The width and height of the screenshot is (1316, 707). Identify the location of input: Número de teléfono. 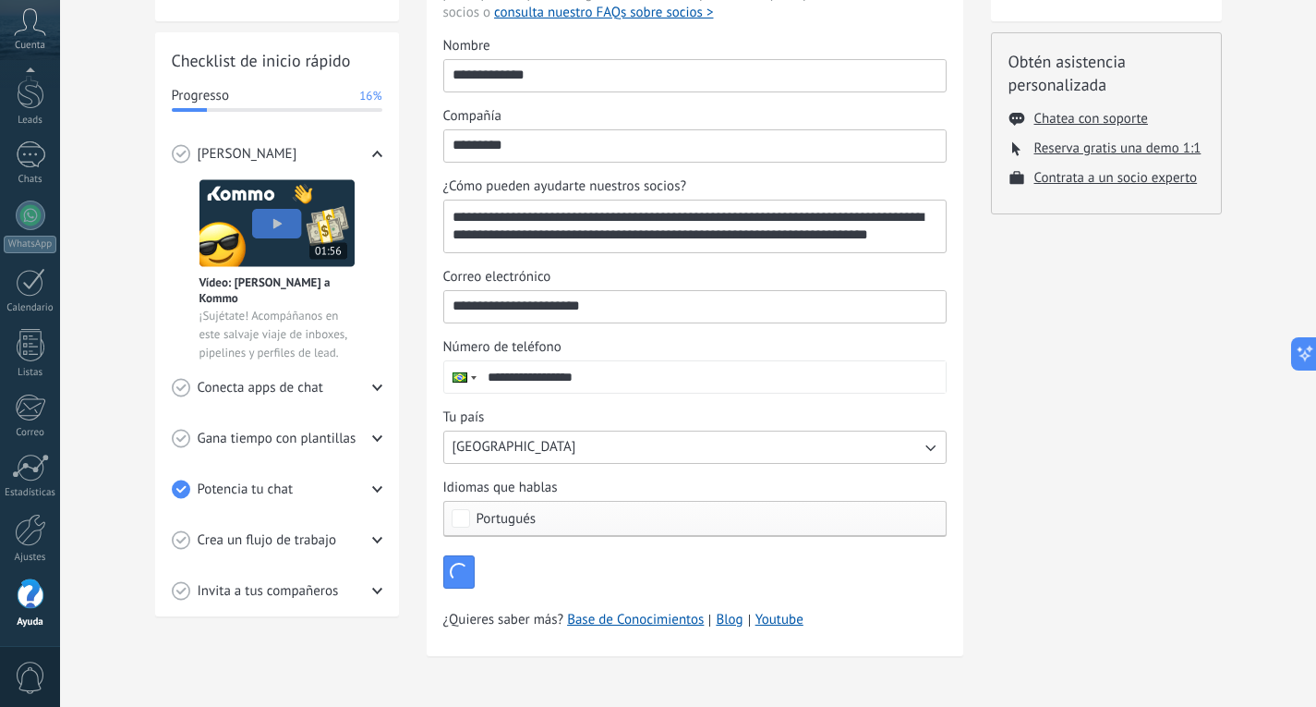
(712, 377).